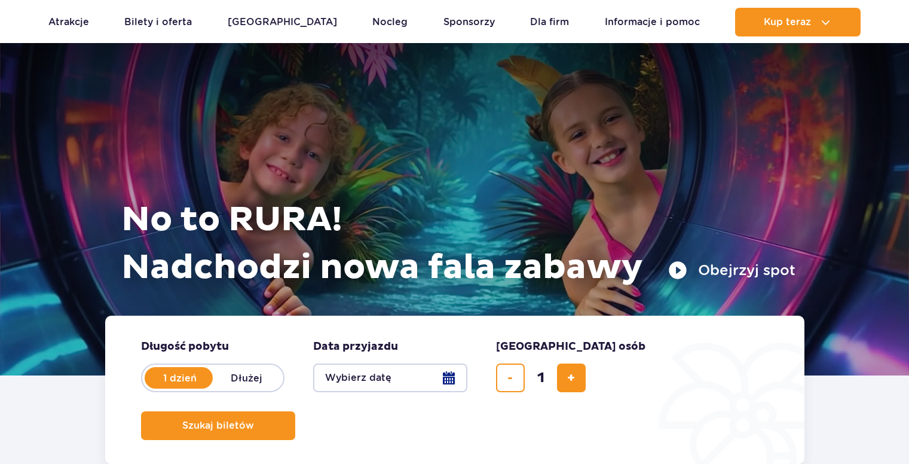 The image size is (909, 464). I want to click on a: Bilety i oferta, so click(158, 22).